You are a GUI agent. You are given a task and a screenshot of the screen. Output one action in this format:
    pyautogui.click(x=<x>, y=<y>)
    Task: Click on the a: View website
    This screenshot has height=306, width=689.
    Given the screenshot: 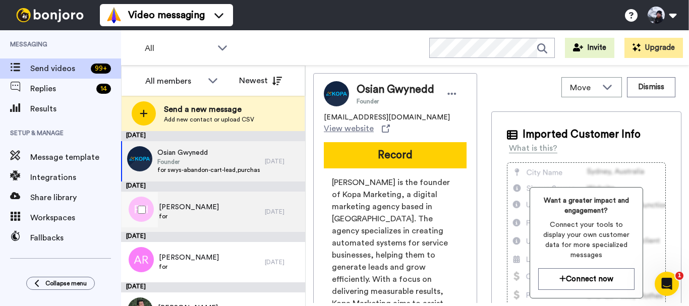 What is the action you would take?
    pyautogui.click(x=357, y=129)
    